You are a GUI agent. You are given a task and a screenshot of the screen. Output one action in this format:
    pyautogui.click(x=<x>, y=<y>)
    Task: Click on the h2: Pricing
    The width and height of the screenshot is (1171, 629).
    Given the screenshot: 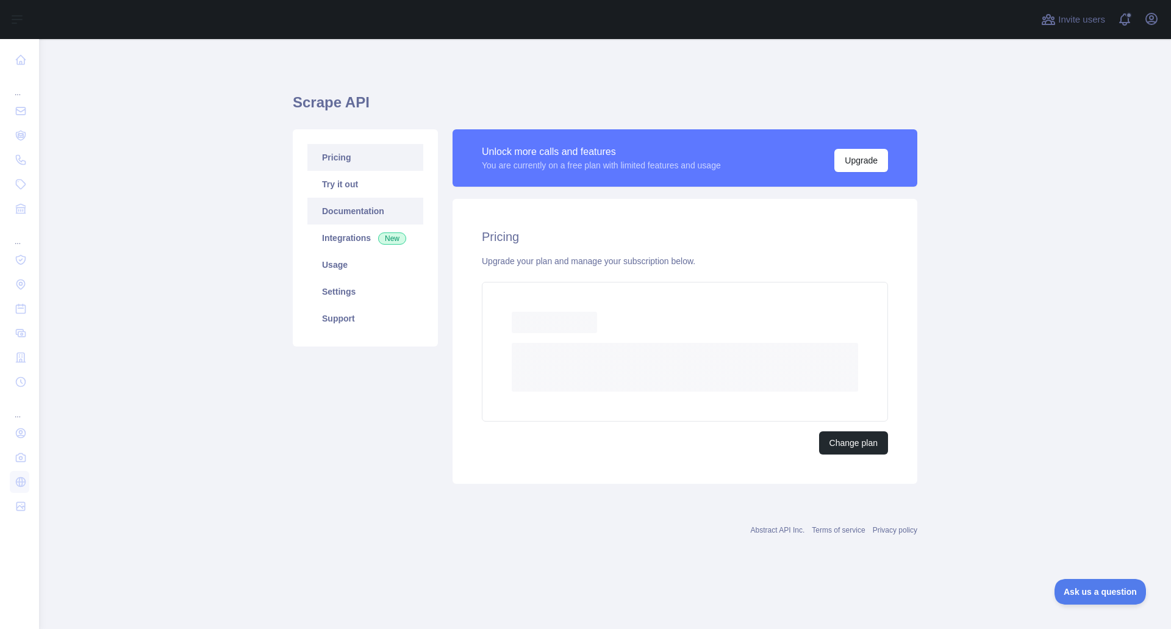 What is the action you would take?
    pyautogui.click(x=685, y=237)
    